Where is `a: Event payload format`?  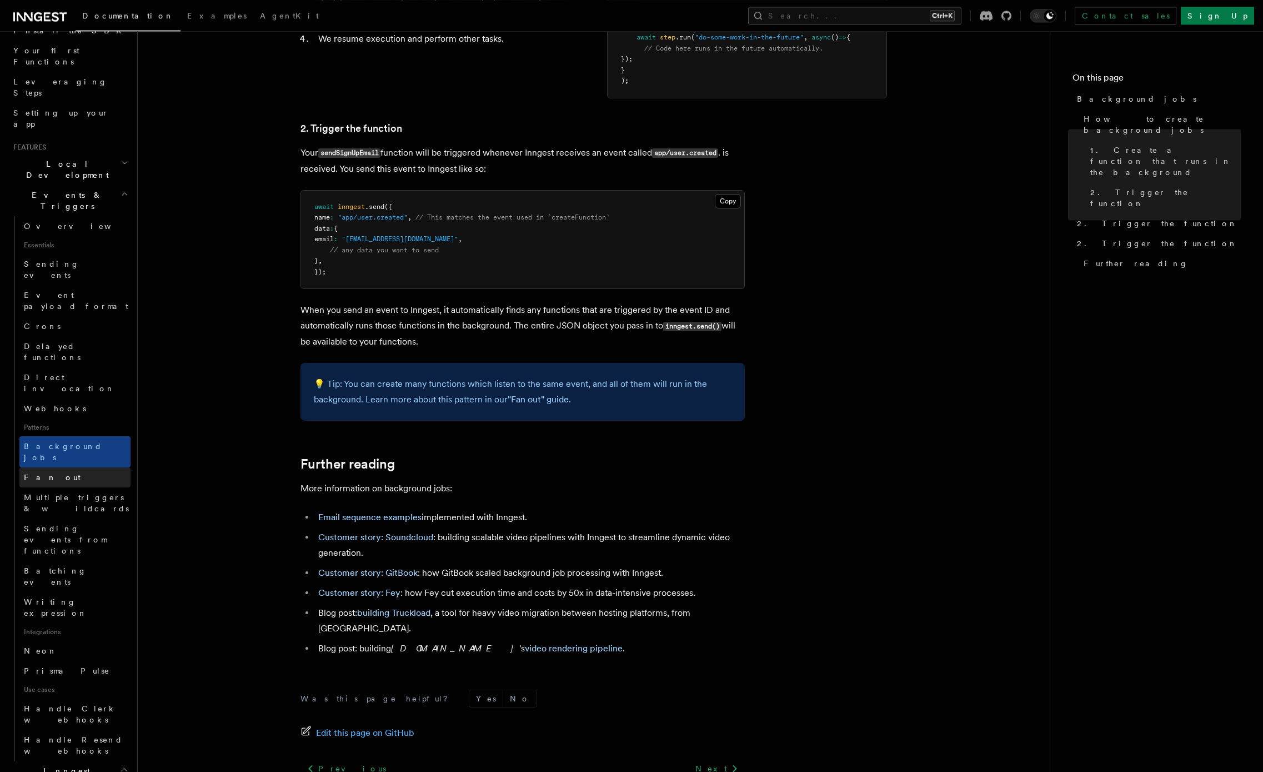 a: Event payload format is located at coordinates (75, 301).